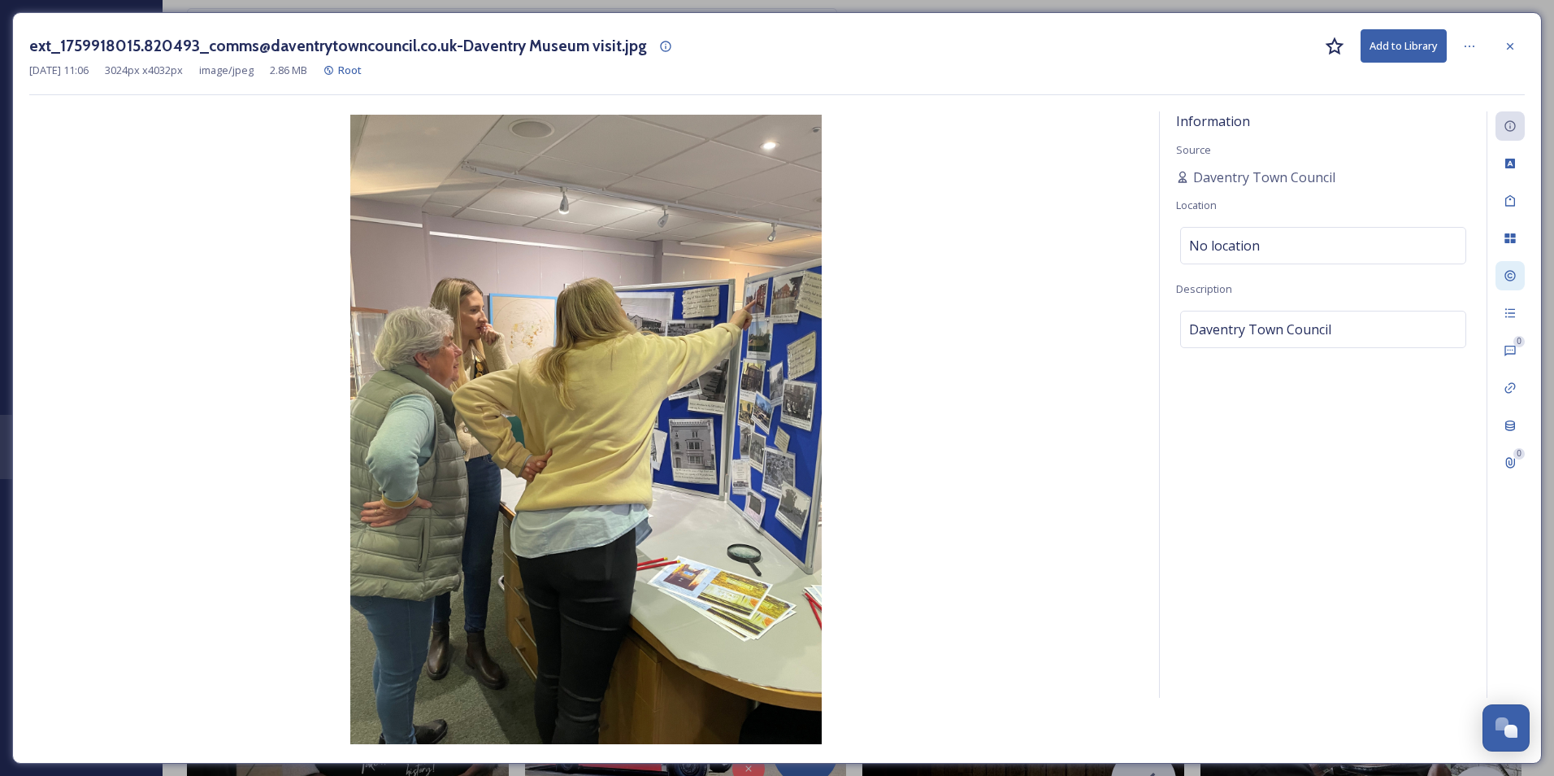 Image resolution: width=1554 pixels, height=776 pixels. I want to click on span: 2.86 MB, so click(289, 70).